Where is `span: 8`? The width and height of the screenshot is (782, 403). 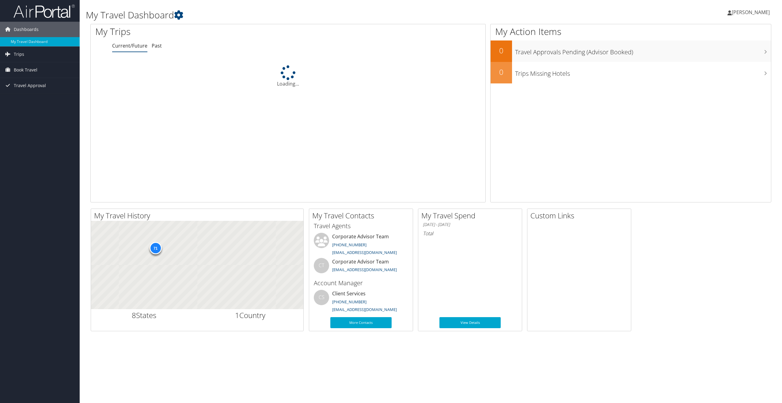
span: 8 is located at coordinates (134, 315).